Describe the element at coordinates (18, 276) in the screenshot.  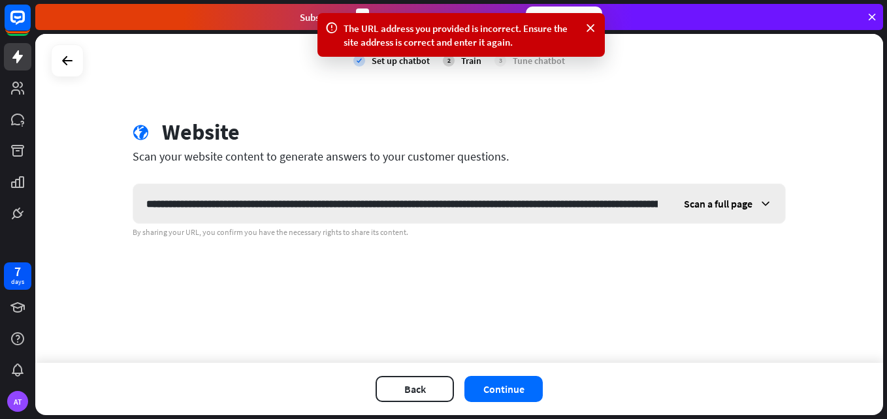
I see `a: 7 days` at that location.